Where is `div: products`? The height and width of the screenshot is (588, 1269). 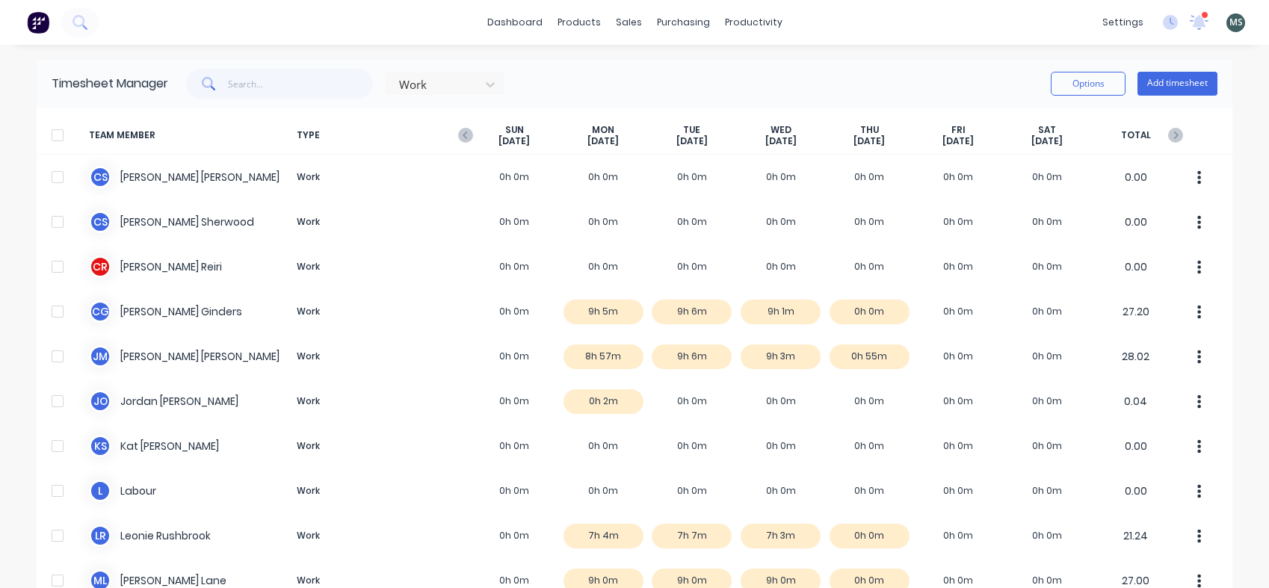
div: products is located at coordinates (579, 22).